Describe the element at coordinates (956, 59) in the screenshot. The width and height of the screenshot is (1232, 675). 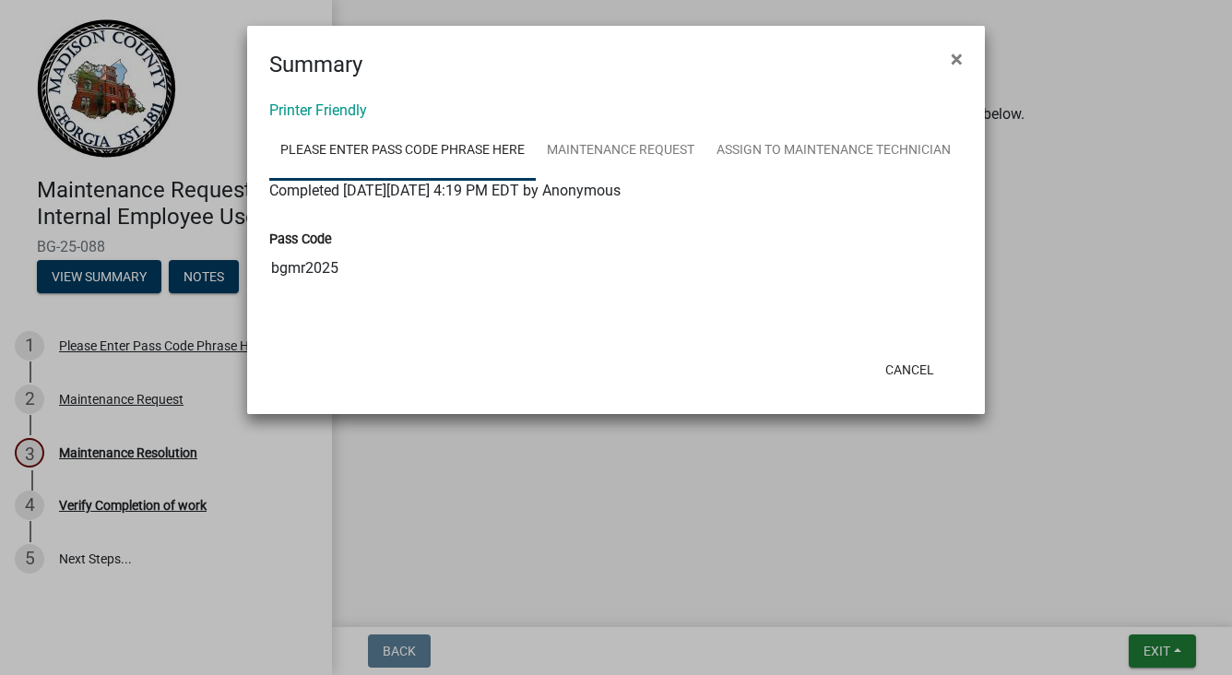
I see `button: Close` at that location.